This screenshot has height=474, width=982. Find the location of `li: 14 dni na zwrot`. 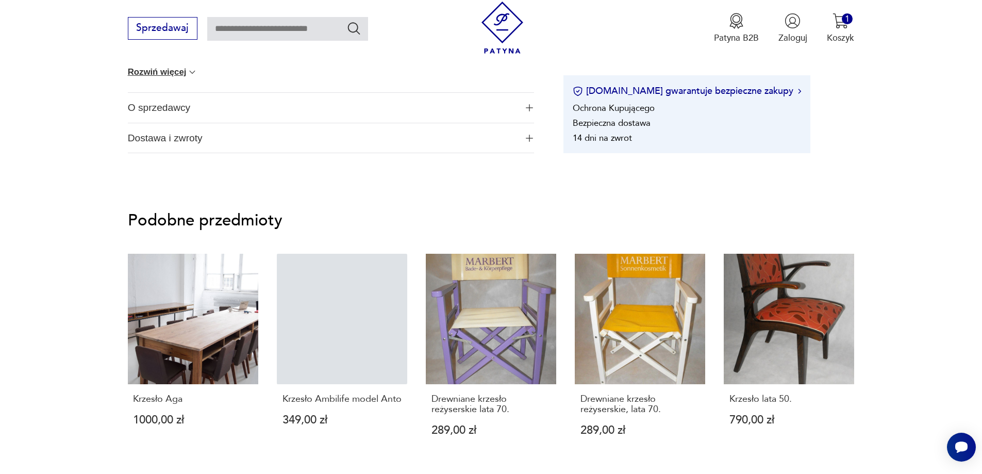

li: 14 dni na zwrot is located at coordinates (602, 138).